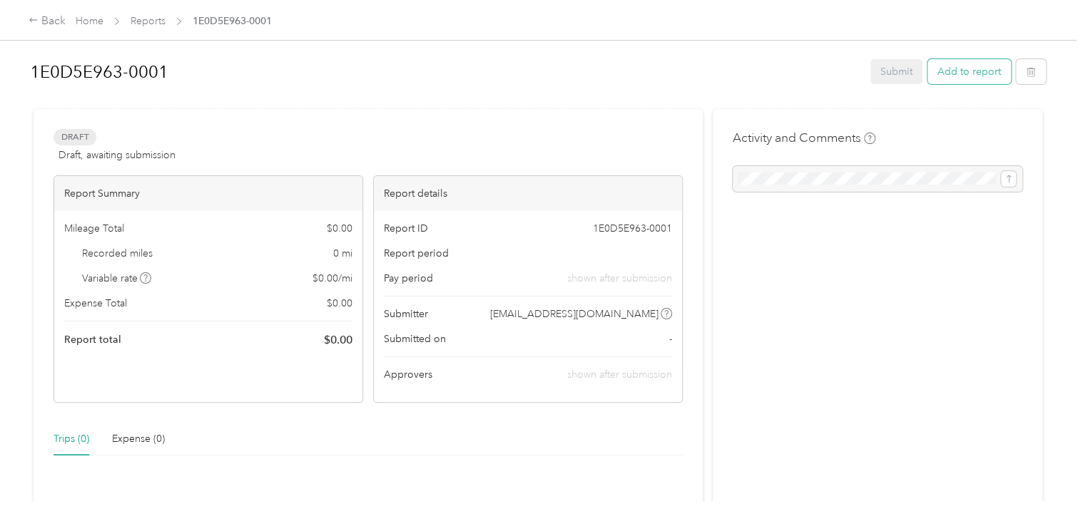 The width and height of the screenshot is (1083, 526). I want to click on span: Mileage Total, so click(94, 228).